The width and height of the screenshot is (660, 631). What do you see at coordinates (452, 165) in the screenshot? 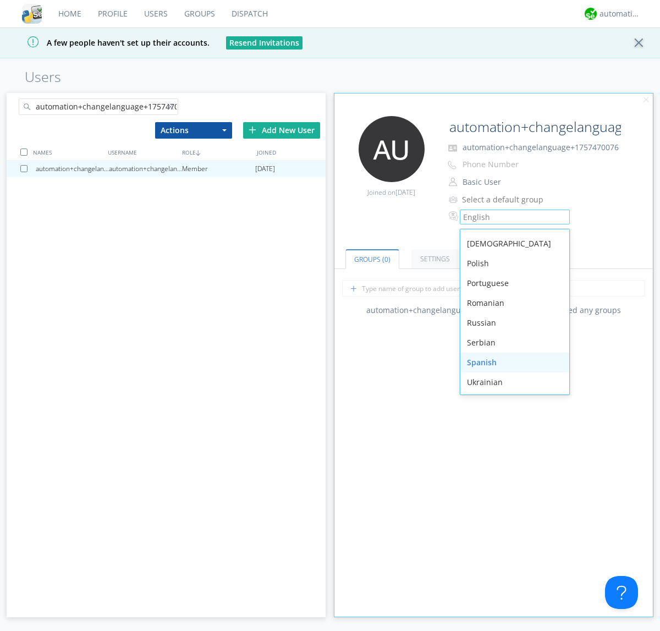
I see `img: phone-outline.svg` at bounding box center [452, 165].